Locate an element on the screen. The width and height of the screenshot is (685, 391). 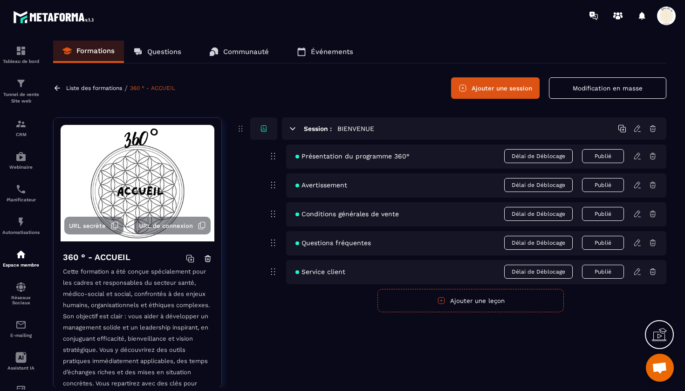
button: URL secrète is located at coordinates (94, 226).